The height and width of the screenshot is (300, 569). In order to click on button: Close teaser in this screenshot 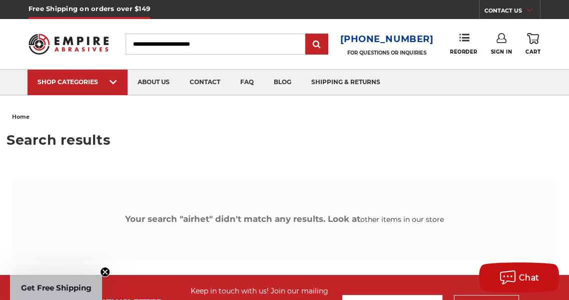, I will do `click(105, 272)`.